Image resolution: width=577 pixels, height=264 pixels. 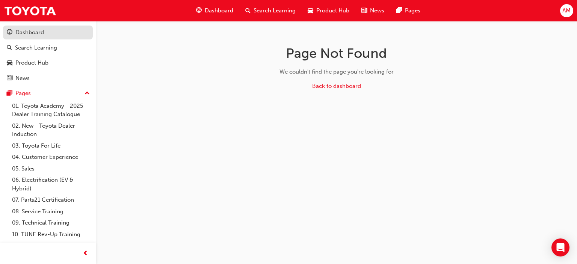 I want to click on a: pages-iconPages, so click(x=408, y=11).